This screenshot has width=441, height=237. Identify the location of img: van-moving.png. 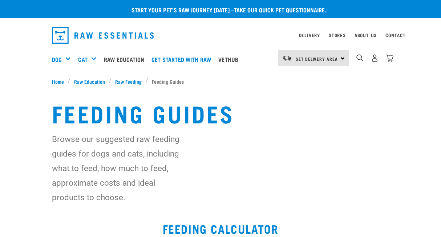
(287, 58).